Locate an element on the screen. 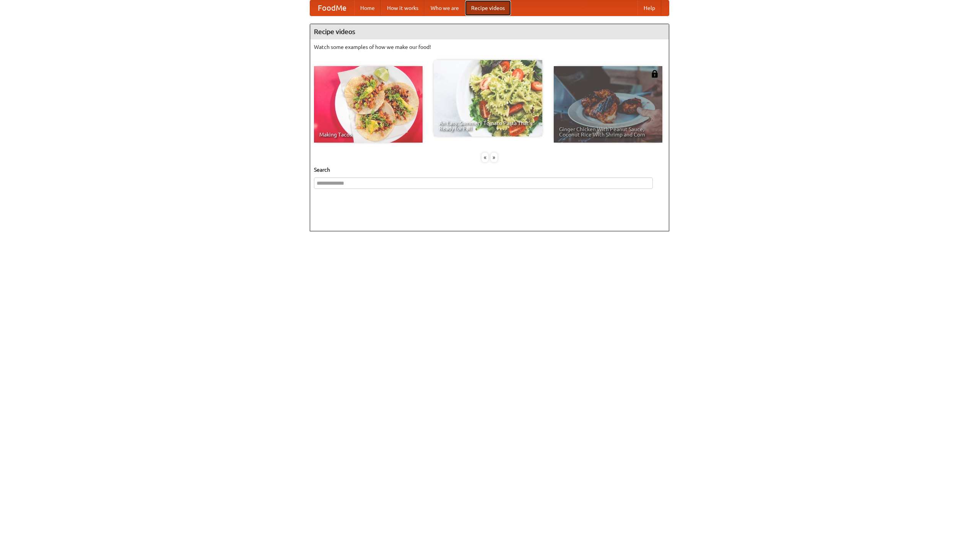 The height and width of the screenshot is (541, 979). h5: Search is located at coordinates (490, 170).